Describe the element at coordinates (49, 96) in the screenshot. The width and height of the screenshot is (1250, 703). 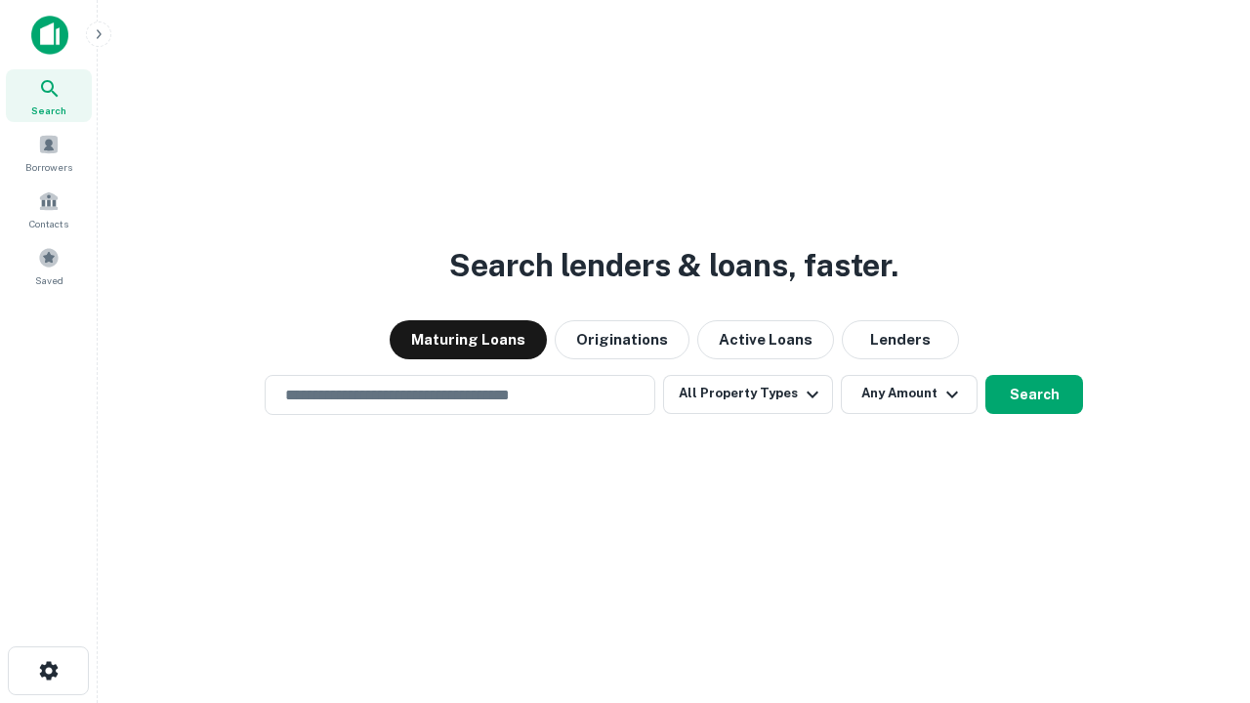
I see `a: Search` at that location.